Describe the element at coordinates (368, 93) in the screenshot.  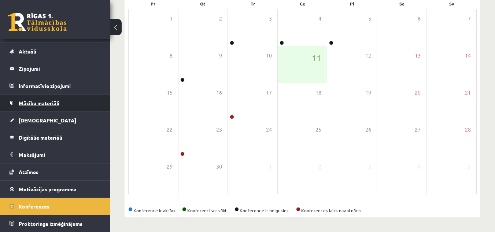
I see `span: 19` at that location.